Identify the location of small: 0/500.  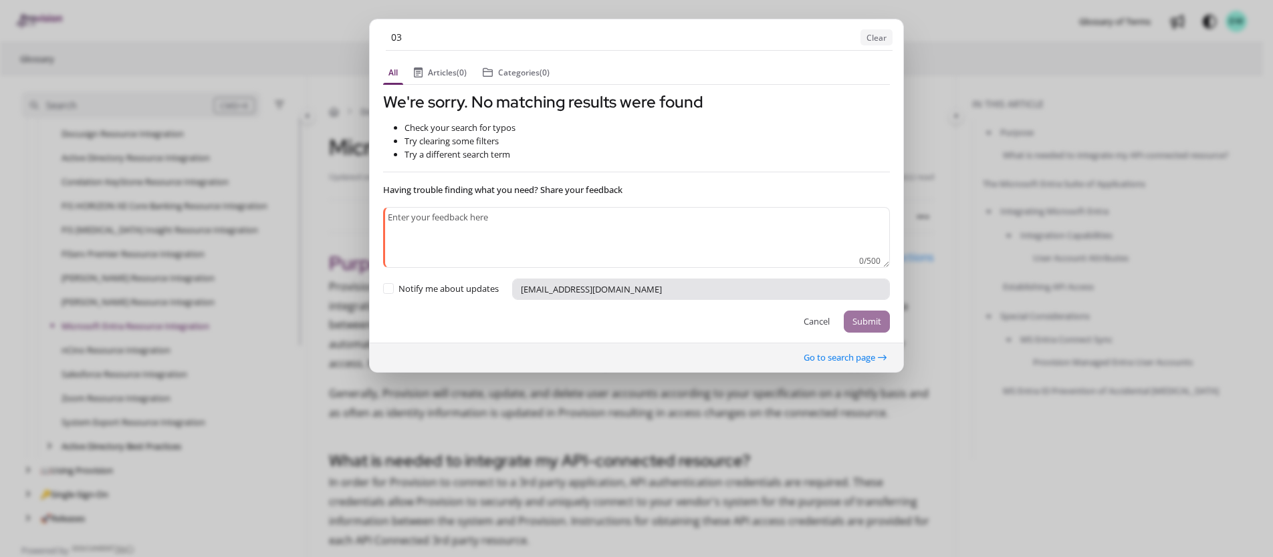
(632, 261).